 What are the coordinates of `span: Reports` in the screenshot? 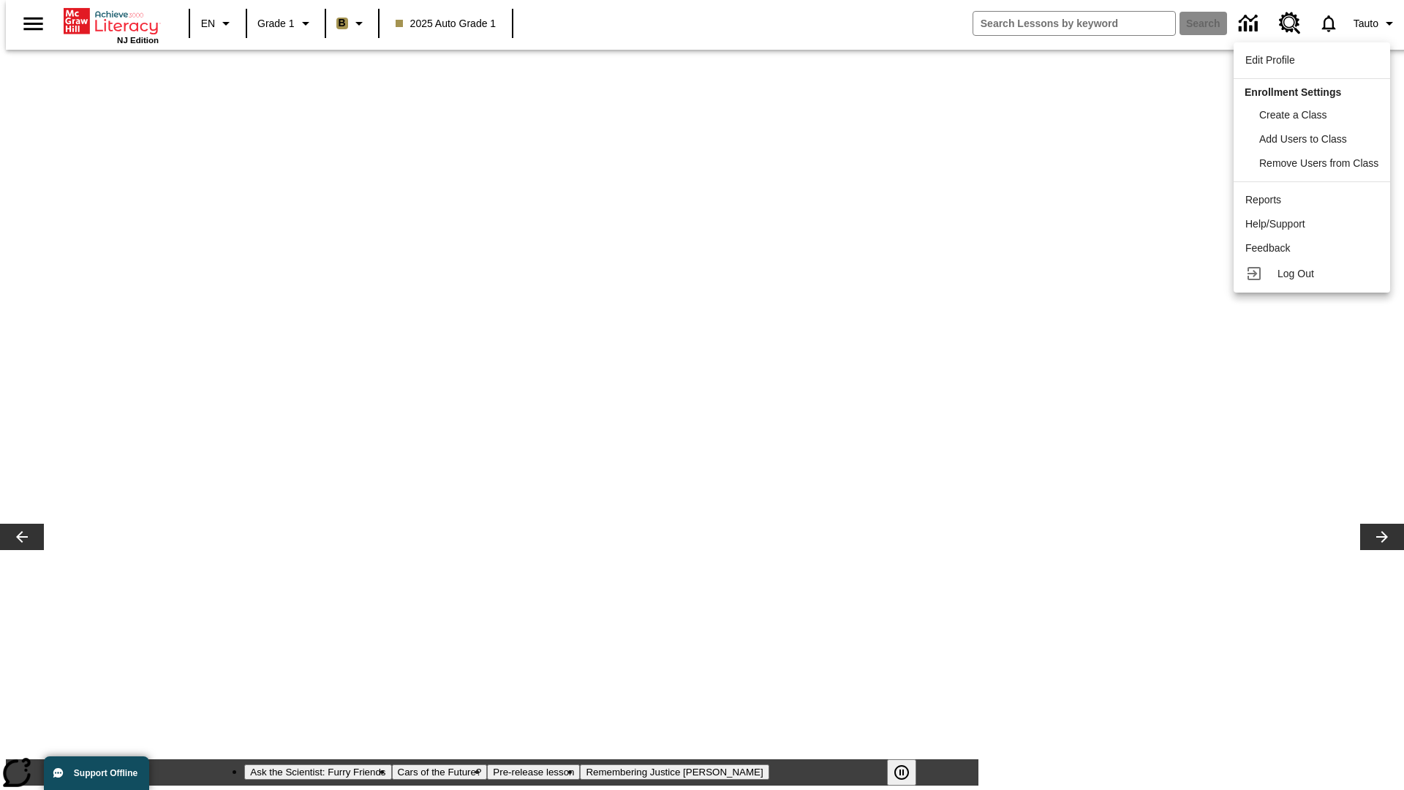 It's located at (1263, 200).